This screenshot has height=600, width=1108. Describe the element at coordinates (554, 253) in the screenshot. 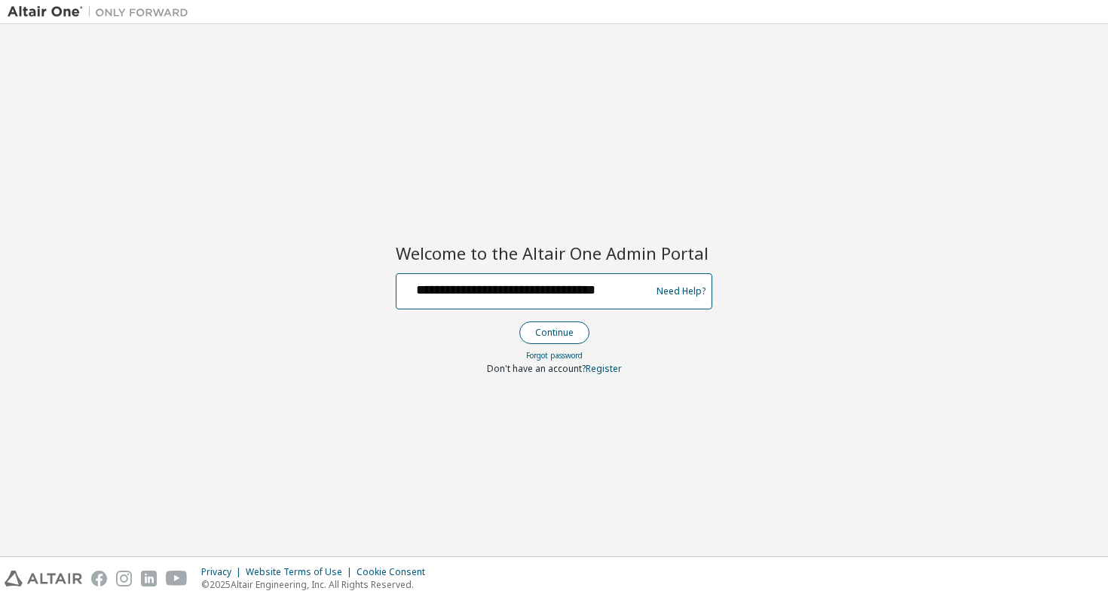

I see `h2: Welcome to the Altair One Admin Portal` at that location.